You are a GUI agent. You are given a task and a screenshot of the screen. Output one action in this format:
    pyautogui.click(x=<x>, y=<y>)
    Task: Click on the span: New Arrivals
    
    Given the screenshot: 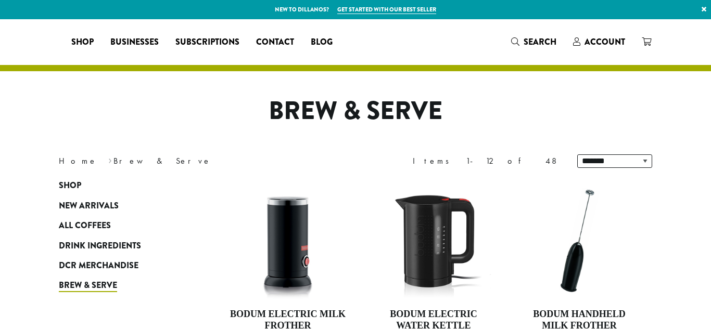 What is the action you would take?
    pyautogui.click(x=88, y=206)
    